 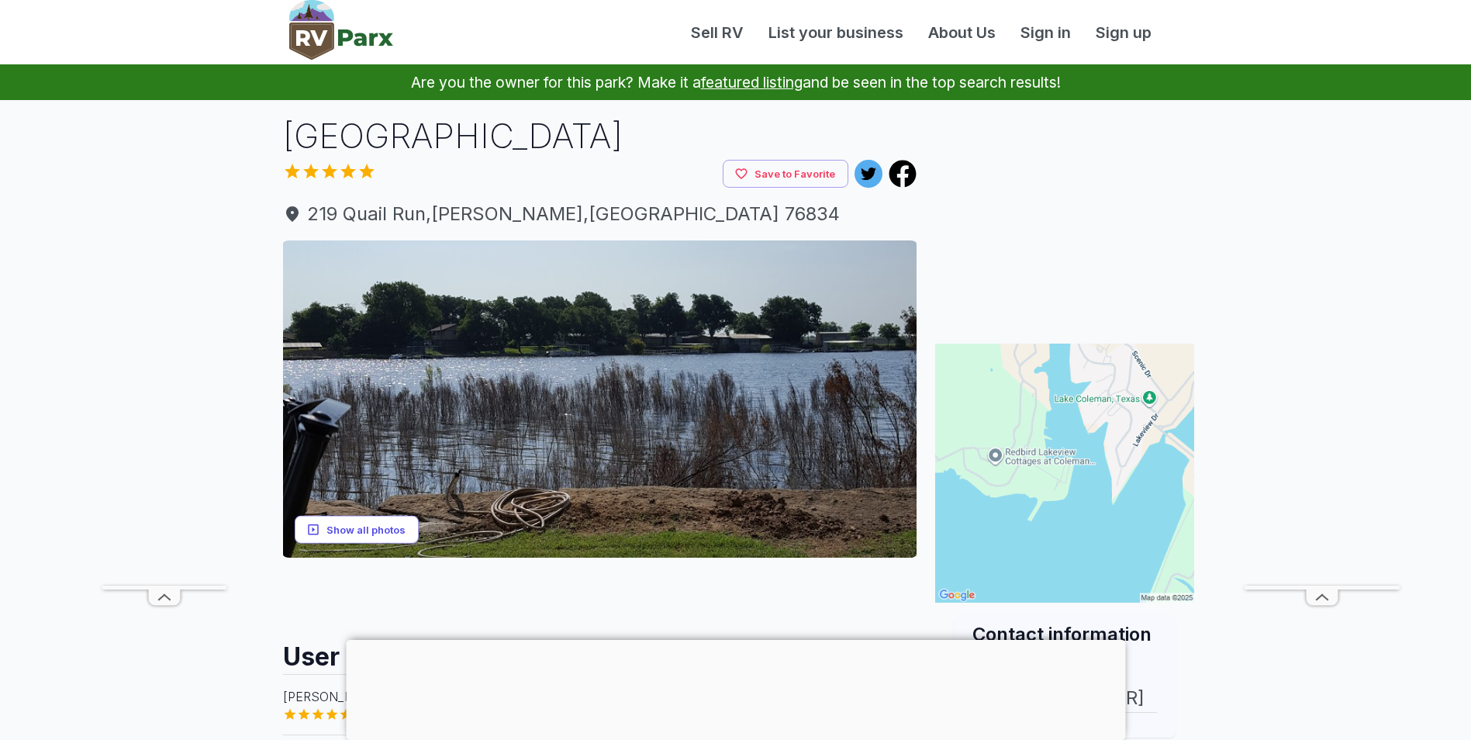 What do you see at coordinates (961, 33) in the screenshot?
I see `a: About Us` at bounding box center [961, 33].